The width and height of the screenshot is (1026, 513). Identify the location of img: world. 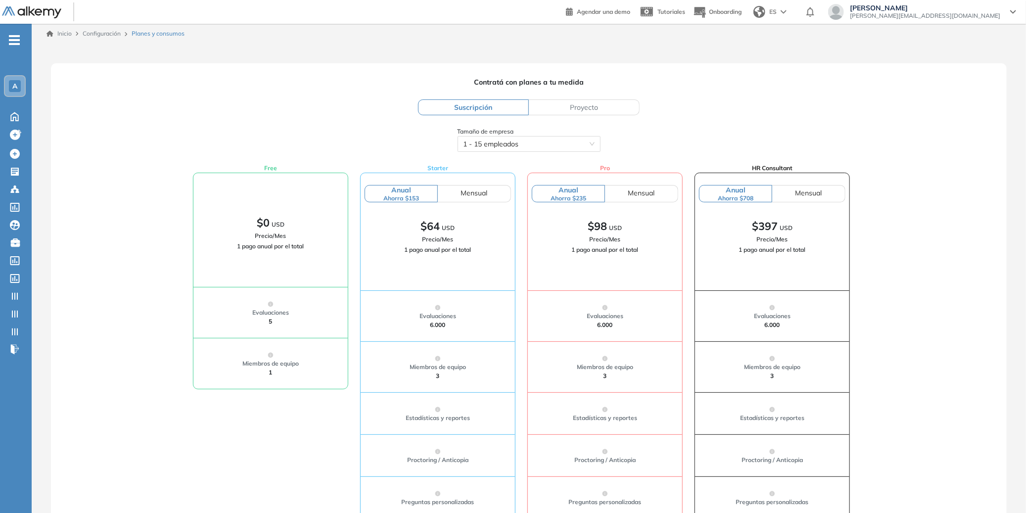
(759, 12).